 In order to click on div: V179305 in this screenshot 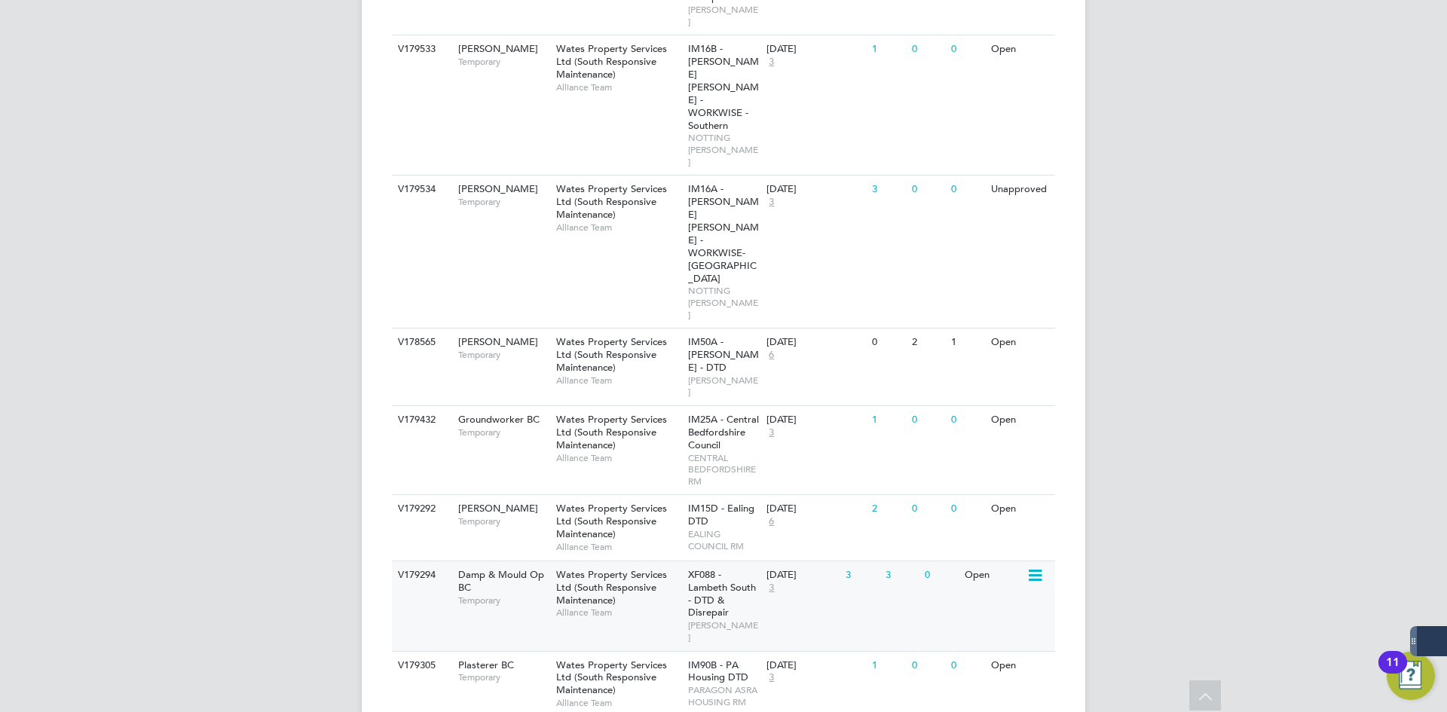, I will do `click(421, 666)`.